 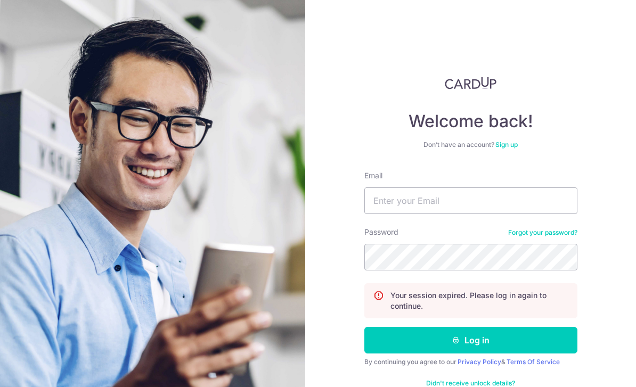 I want to click on button: Log in, so click(x=471, y=340).